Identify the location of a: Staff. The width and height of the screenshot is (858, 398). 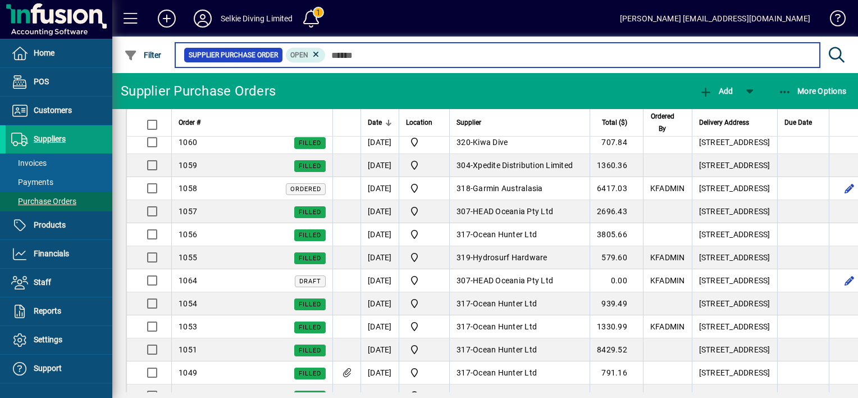
(59, 283).